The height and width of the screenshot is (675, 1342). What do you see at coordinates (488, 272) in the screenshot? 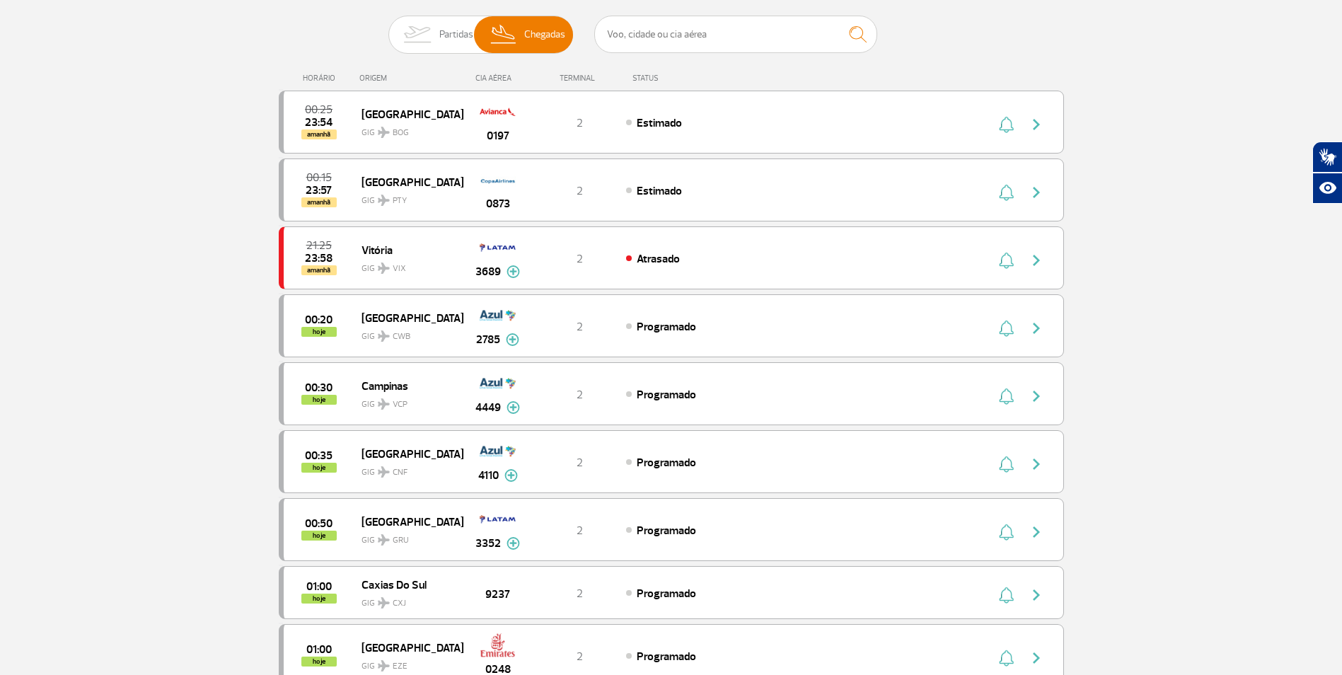
I see `span: 3689` at bounding box center [488, 272].